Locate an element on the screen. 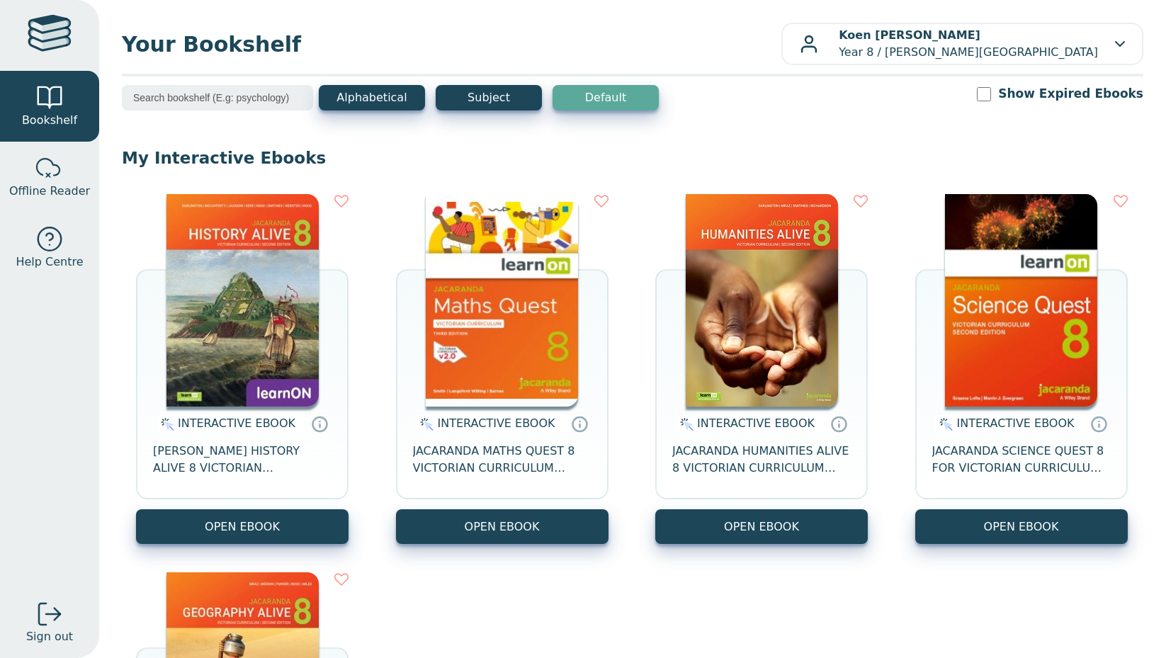 This screenshot has height=658, width=1166. img: c004558a-e884-43ec-b87a-da9408141e80.jpg is located at coordinates (501, 300).